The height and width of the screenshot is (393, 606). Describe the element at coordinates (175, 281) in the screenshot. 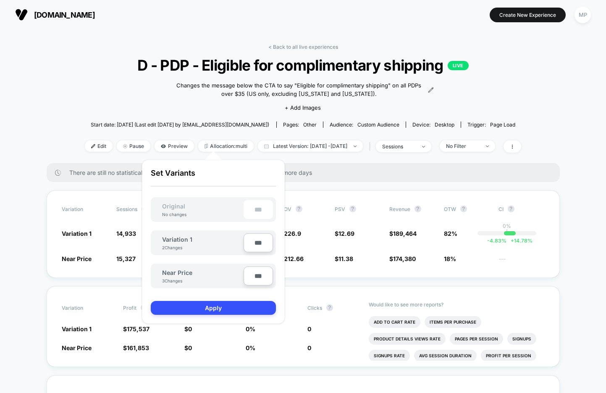

I see `div: 3 Changes` at that location.